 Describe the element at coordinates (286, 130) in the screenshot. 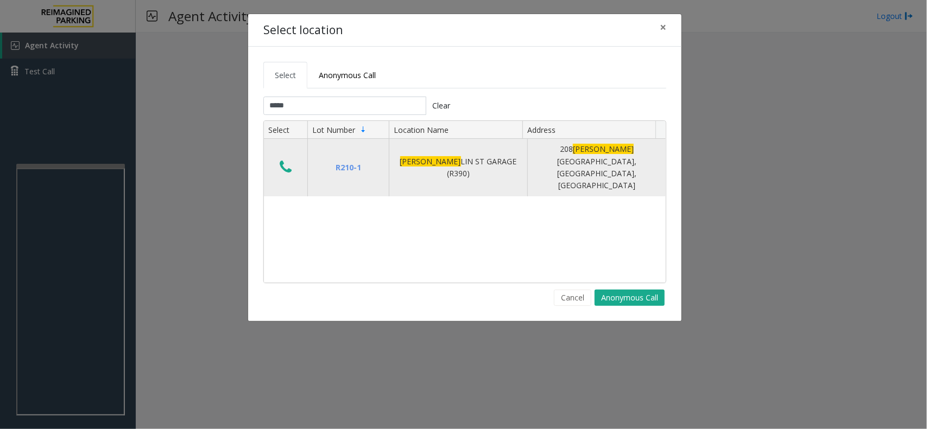

I see `th: Select` at that location.